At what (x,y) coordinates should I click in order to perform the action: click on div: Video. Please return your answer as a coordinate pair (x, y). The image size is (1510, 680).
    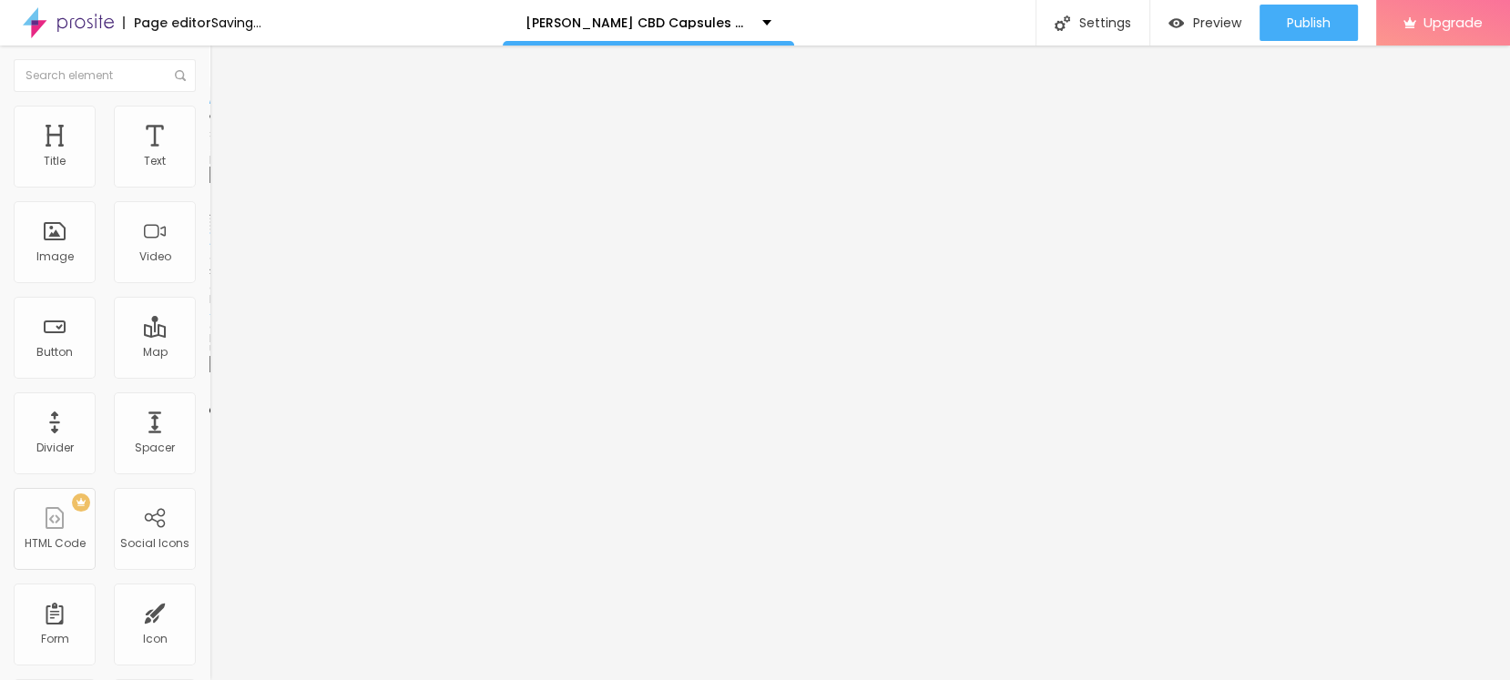
    Looking at the image, I should click on (155, 257).